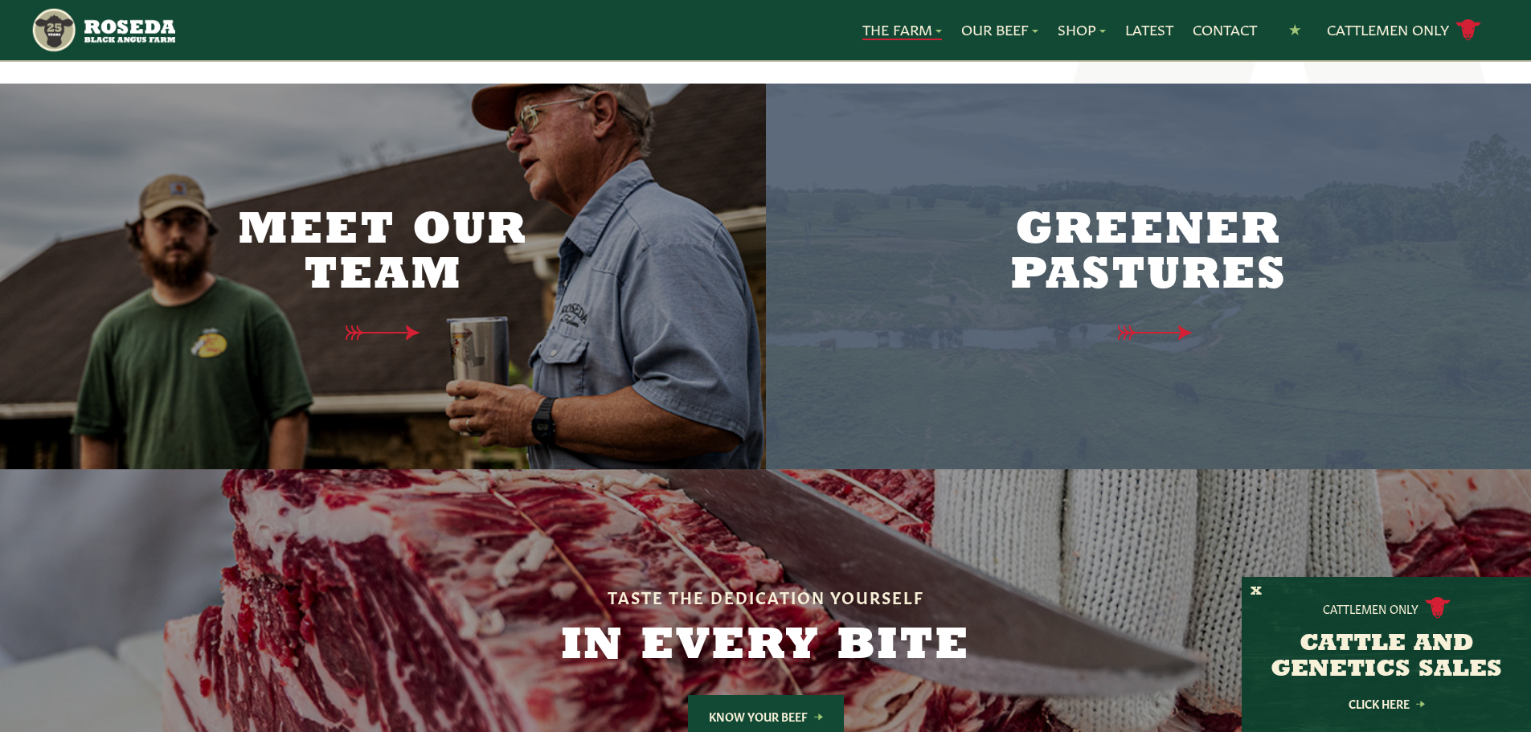  I want to click on a: Cattlemen Only, so click(1404, 30).